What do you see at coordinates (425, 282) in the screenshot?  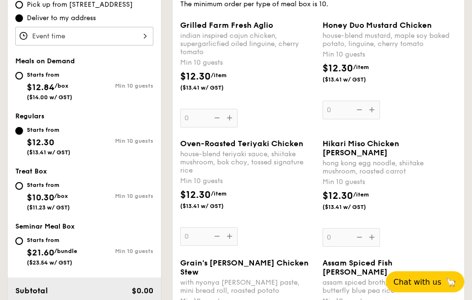 I see `button: Chat with us🦙` at bounding box center [425, 282].